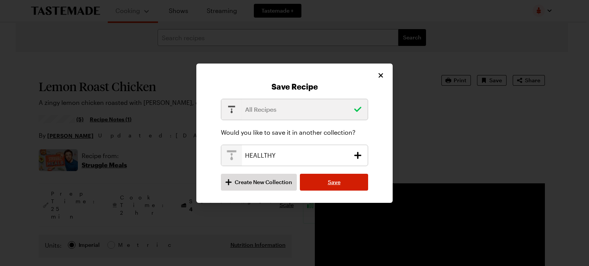 The image size is (589, 266). I want to click on h2: Save Recipe, so click(294, 87).